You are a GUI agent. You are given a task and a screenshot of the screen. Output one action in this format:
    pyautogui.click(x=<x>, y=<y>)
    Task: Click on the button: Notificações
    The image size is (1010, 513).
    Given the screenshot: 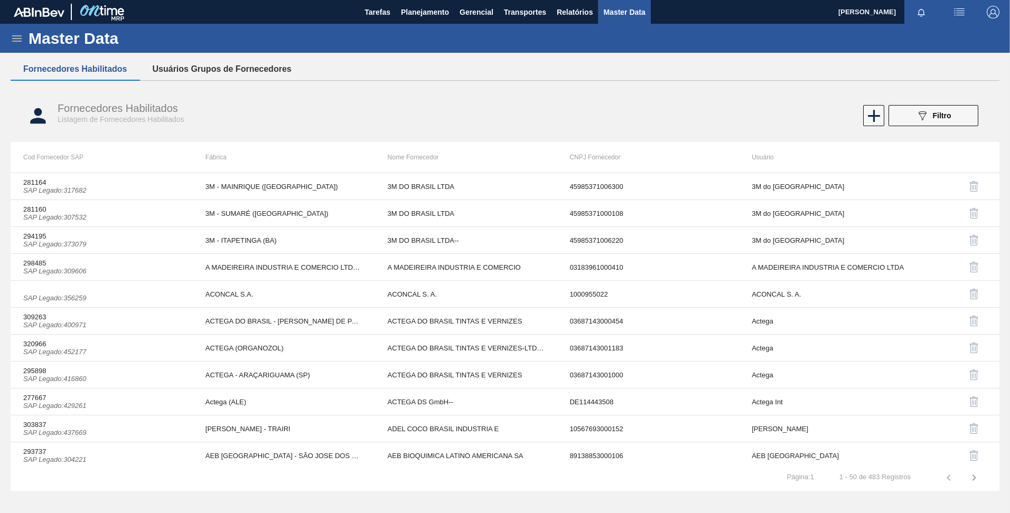 What is the action you would take?
    pyautogui.click(x=921, y=12)
    